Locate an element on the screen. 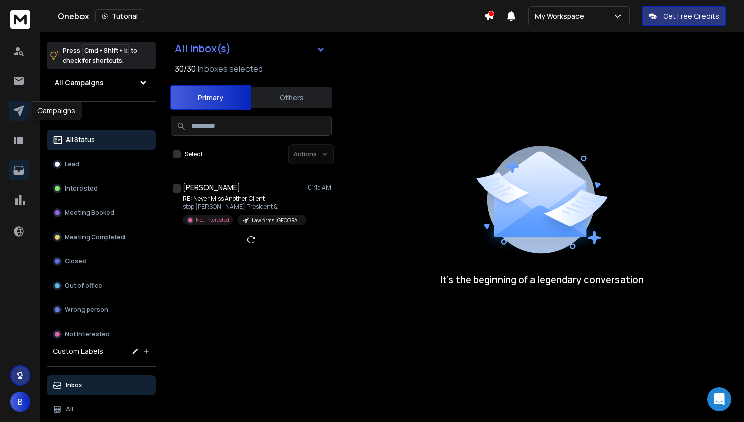 Image resolution: width=744 pixels, height=422 pixels. button: Others is located at coordinates (291, 98).